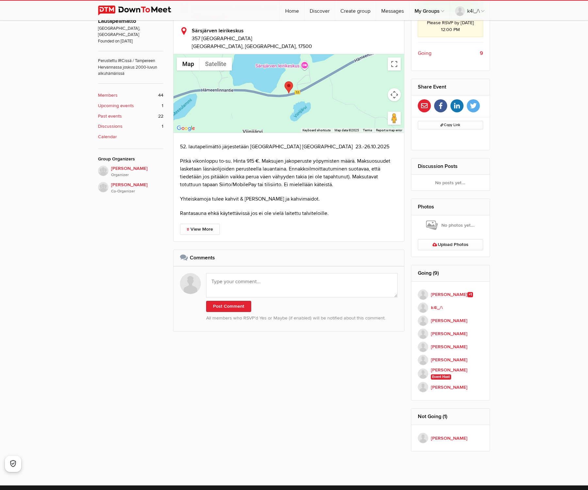  What do you see at coordinates (186, 128) in the screenshot?
I see `img: Google` at bounding box center [186, 128].